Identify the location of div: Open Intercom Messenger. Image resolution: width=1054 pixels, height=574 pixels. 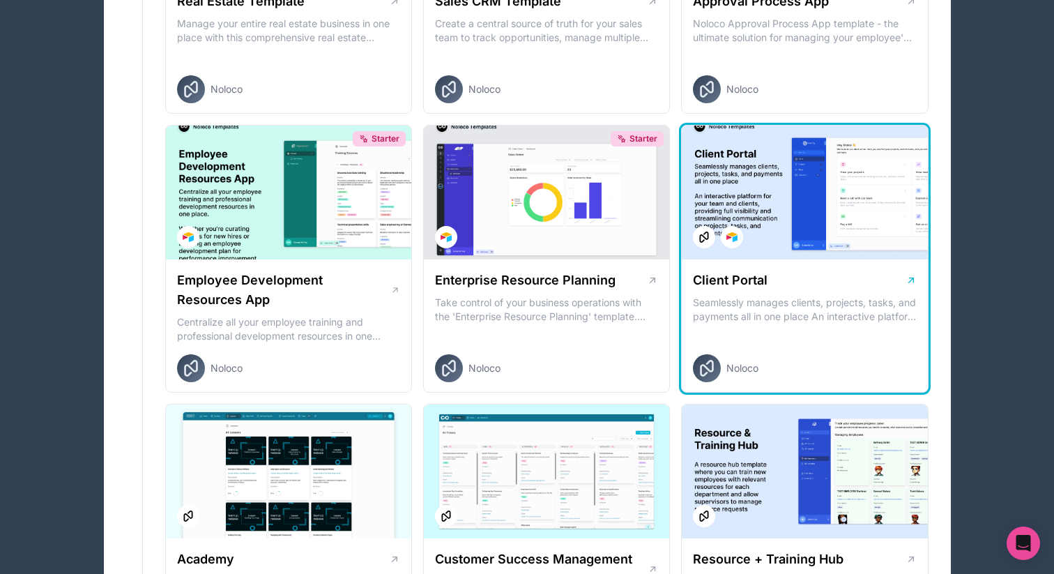
(1023, 543).